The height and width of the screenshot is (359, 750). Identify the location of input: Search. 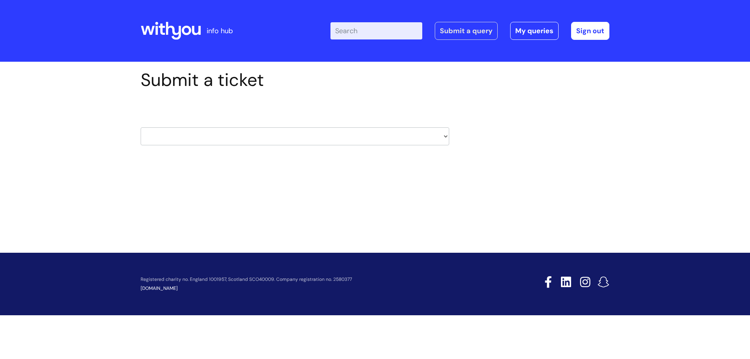
(376, 31).